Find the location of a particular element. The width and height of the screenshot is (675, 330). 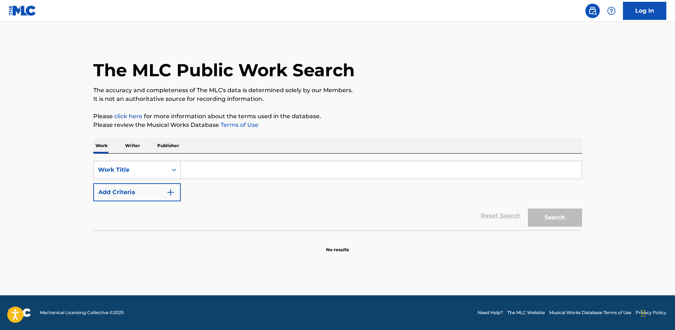

img: MLC Logo is located at coordinates (22, 10).